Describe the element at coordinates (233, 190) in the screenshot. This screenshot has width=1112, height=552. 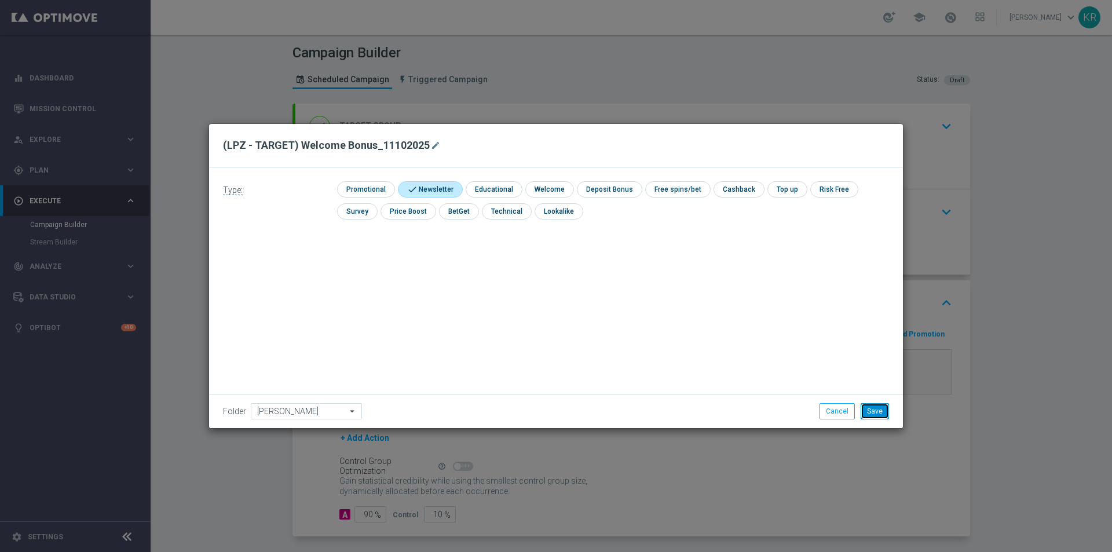
I see `span: Type:` at that location.